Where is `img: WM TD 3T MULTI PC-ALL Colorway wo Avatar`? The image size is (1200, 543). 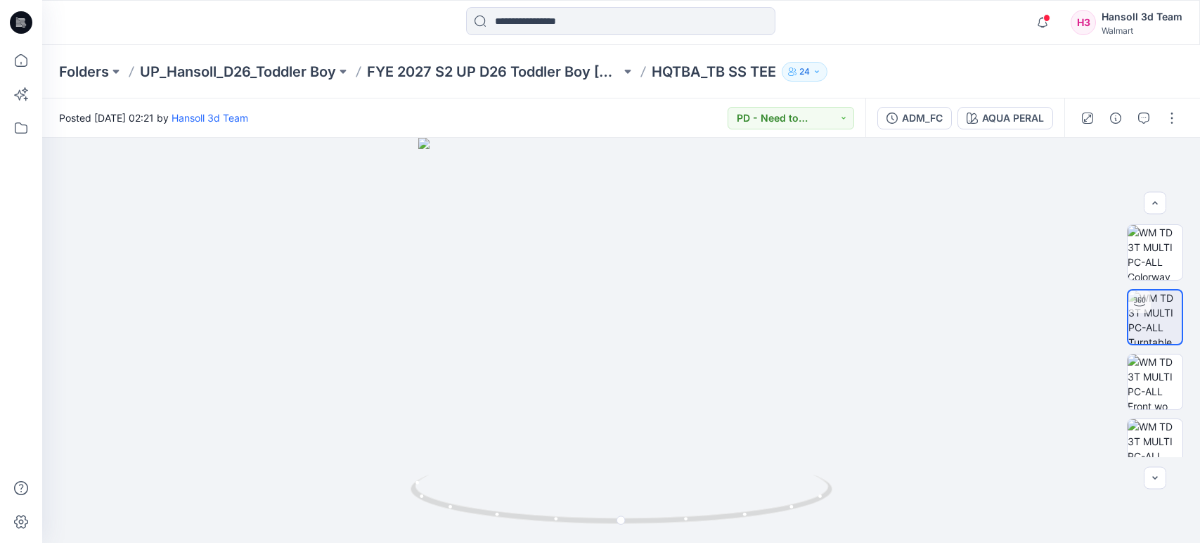 img: WM TD 3T MULTI PC-ALL Colorway wo Avatar is located at coordinates (1155, 252).